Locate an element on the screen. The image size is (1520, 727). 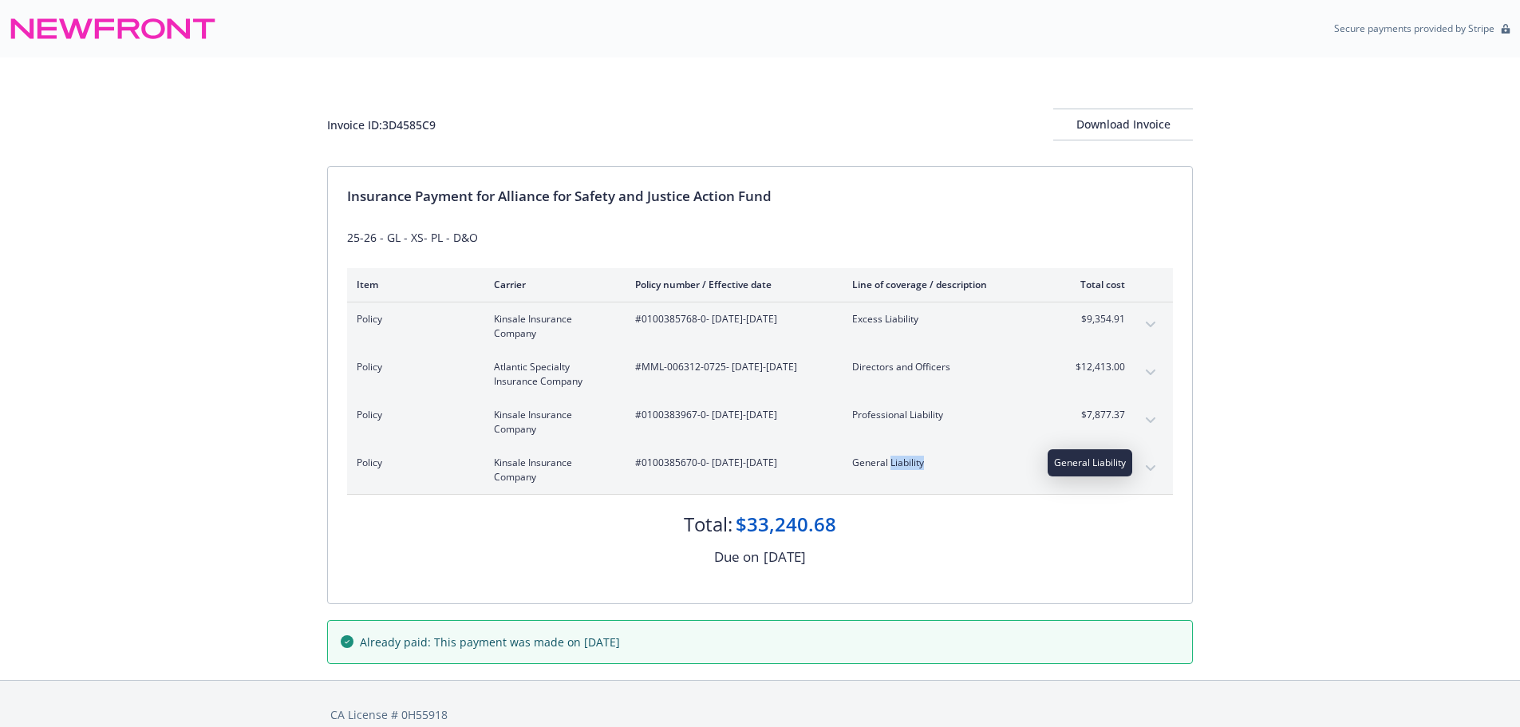
span: $12,413.00 is located at coordinates (1094, 367).